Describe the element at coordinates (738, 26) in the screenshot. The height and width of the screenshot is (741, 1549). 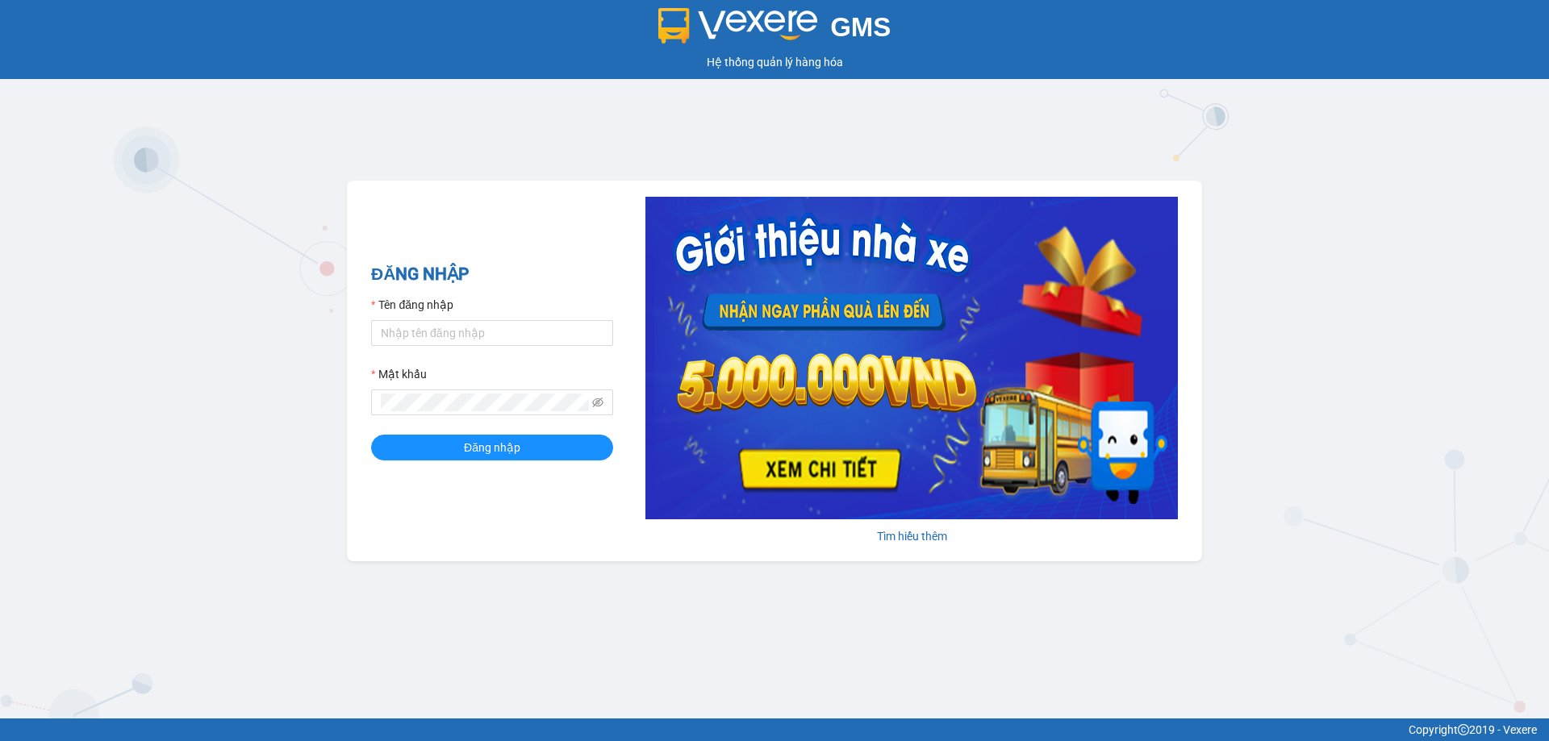
I see `img: logo 2` at that location.